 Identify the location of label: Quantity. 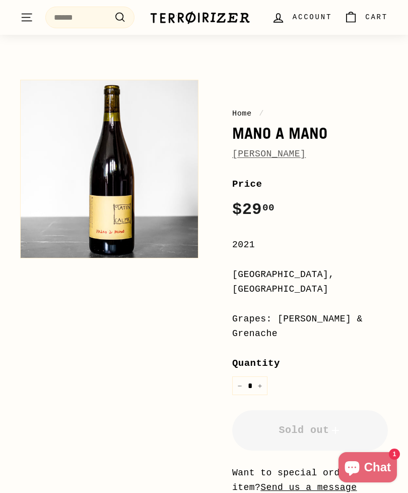
(310, 363).